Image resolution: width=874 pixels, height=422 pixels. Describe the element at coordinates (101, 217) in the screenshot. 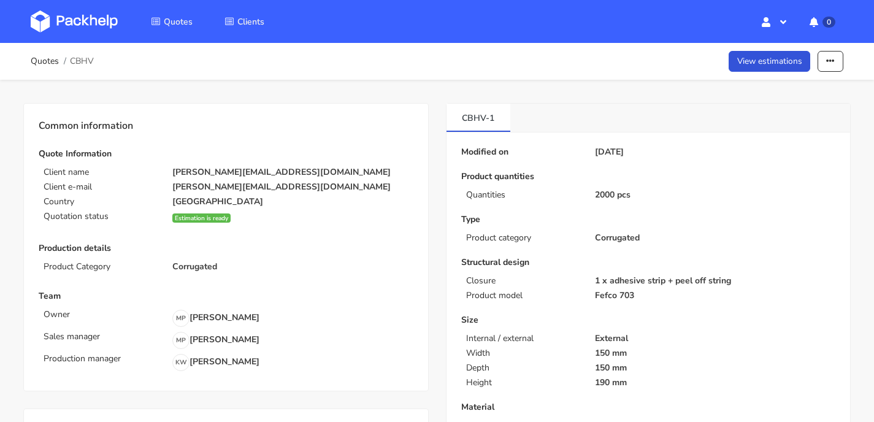

I see `p: Quotation status` at that location.